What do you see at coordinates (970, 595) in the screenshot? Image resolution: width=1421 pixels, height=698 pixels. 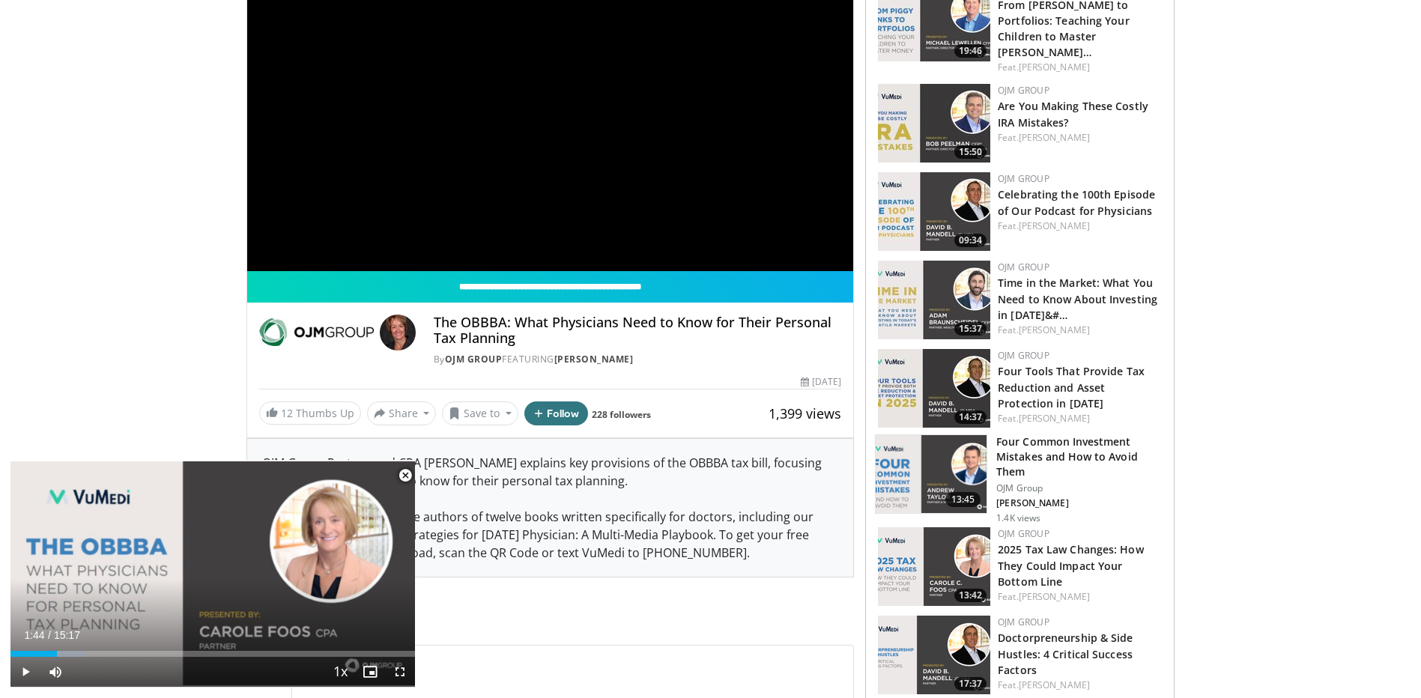 I see `span: 13:42` at bounding box center [970, 595].